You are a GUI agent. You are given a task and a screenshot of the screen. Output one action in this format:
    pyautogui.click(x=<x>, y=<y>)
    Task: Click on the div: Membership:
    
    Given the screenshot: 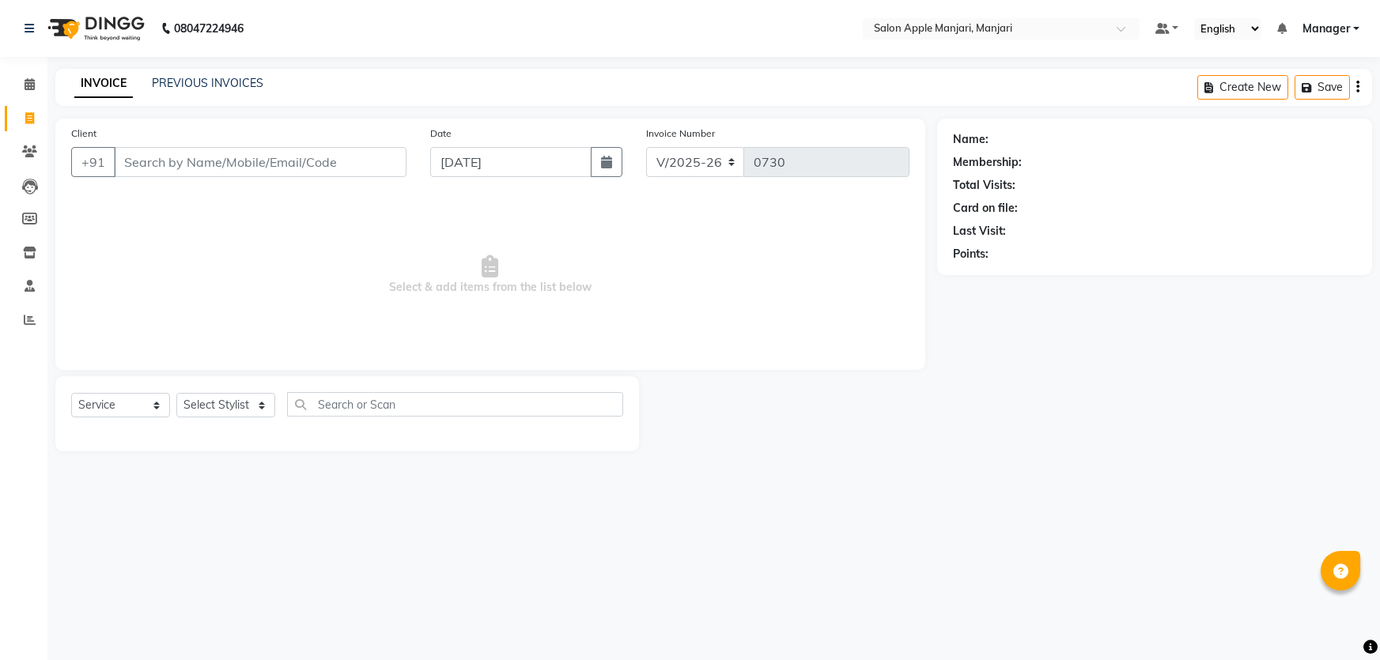 What is the action you would take?
    pyautogui.click(x=987, y=162)
    